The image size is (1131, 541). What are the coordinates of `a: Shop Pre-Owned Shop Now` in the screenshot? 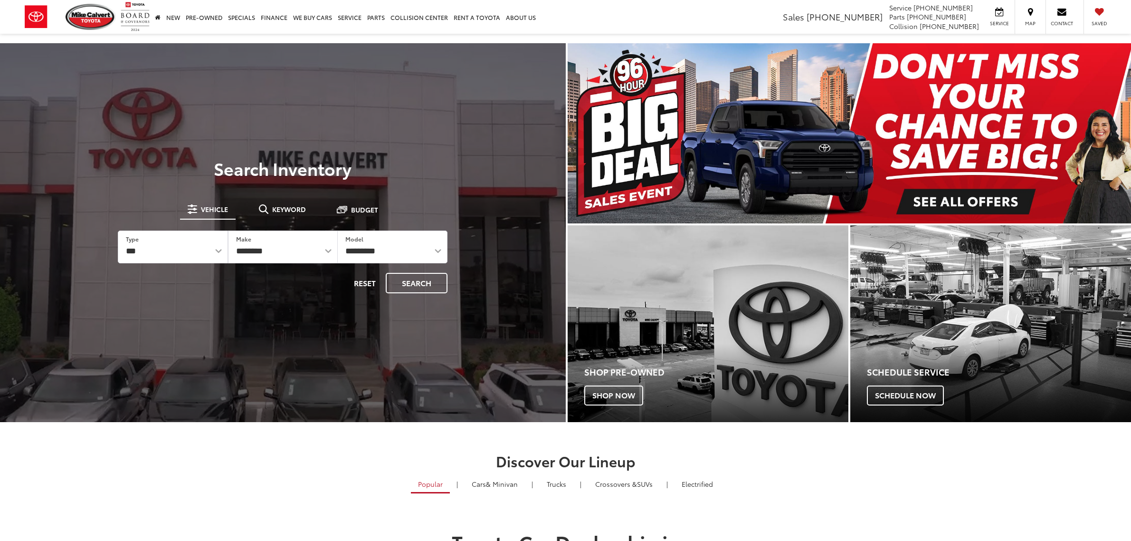 It's located at (708, 324).